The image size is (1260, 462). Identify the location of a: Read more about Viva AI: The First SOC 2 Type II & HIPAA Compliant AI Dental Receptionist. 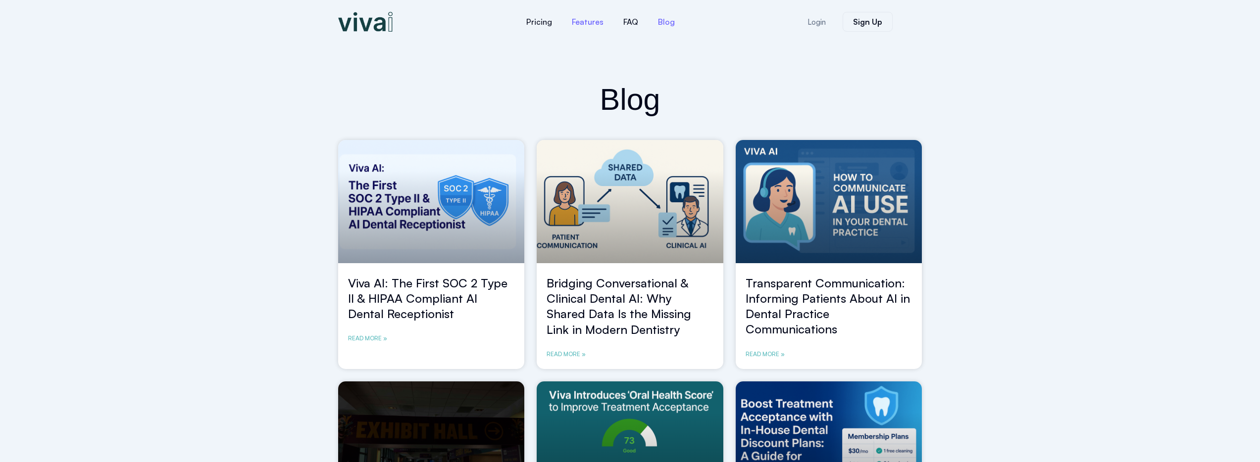
(367, 339).